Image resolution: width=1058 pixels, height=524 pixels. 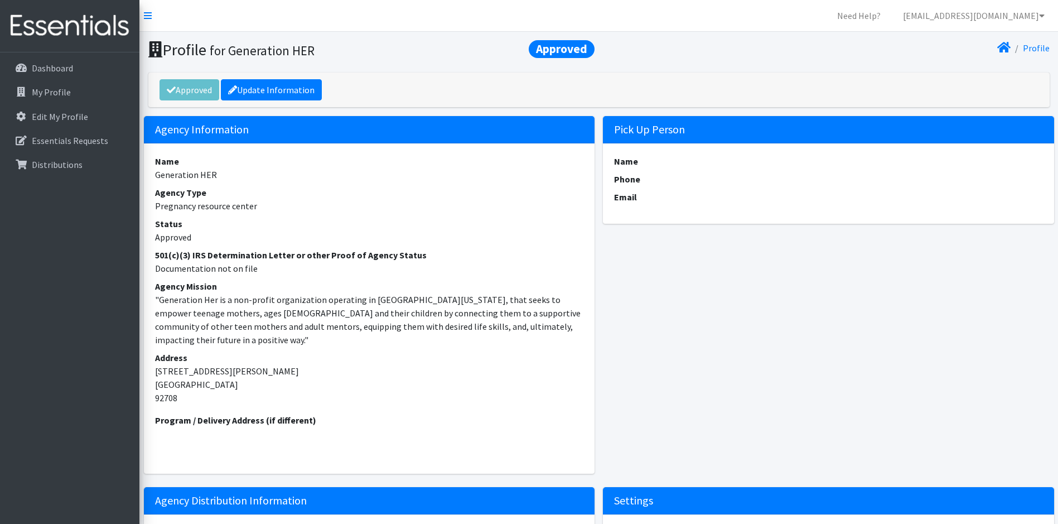 What do you see at coordinates (369, 224) in the screenshot?
I see `dt: Status` at bounding box center [369, 224].